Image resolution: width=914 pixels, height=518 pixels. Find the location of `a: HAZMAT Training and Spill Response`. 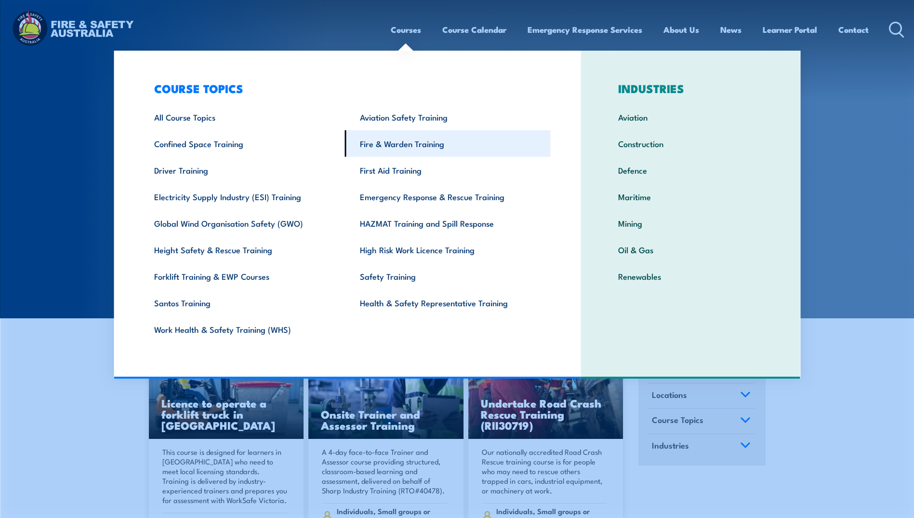

a: HAZMAT Training and Spill Response is located at coordinates (448, 223).